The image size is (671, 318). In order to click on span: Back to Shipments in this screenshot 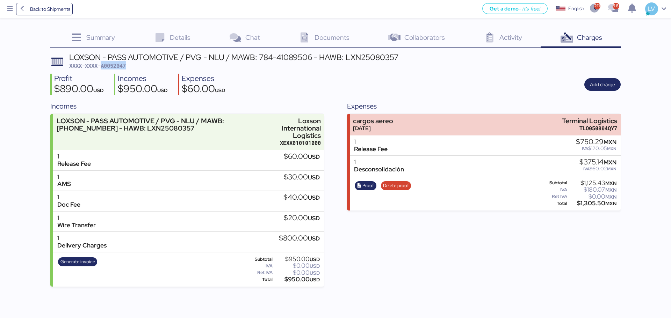, I will do `click(50, 9)`.